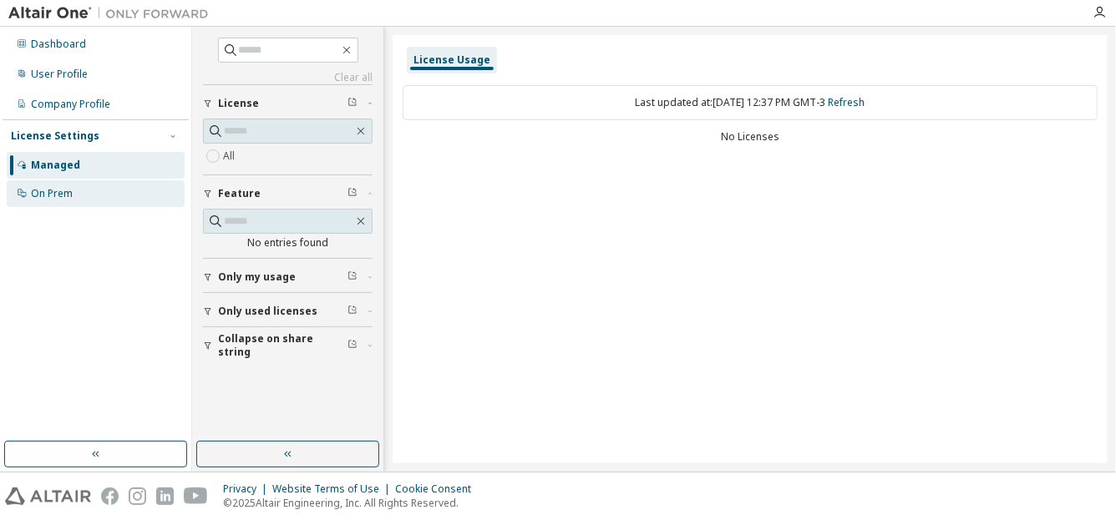  What do you see at coordinates (287, 78) in the screenshot?
I see `a: Clear all` at bounding box center [287, 78].